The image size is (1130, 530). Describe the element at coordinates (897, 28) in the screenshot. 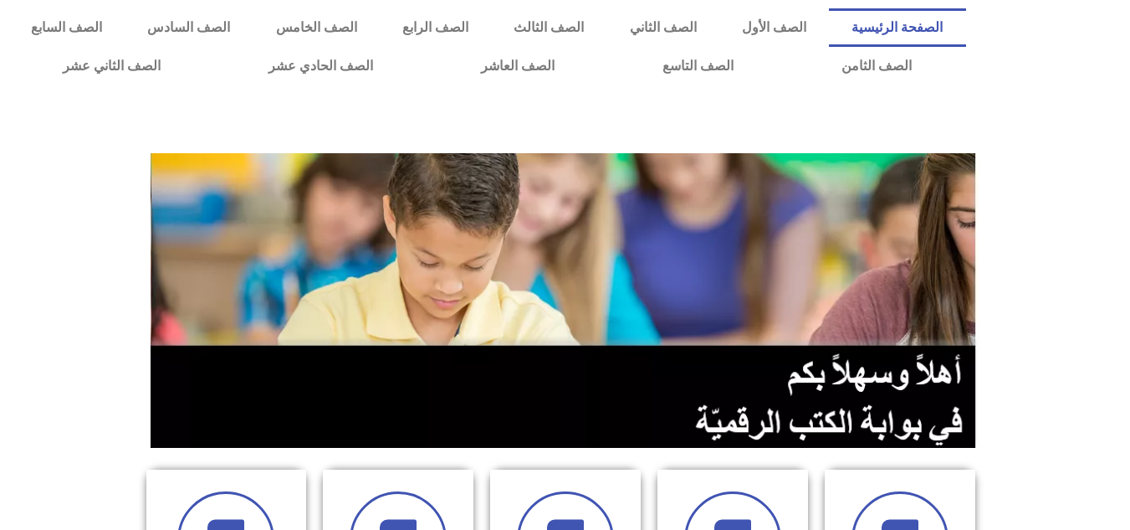

I see `a: الصفحة الرئيسية` at that location.